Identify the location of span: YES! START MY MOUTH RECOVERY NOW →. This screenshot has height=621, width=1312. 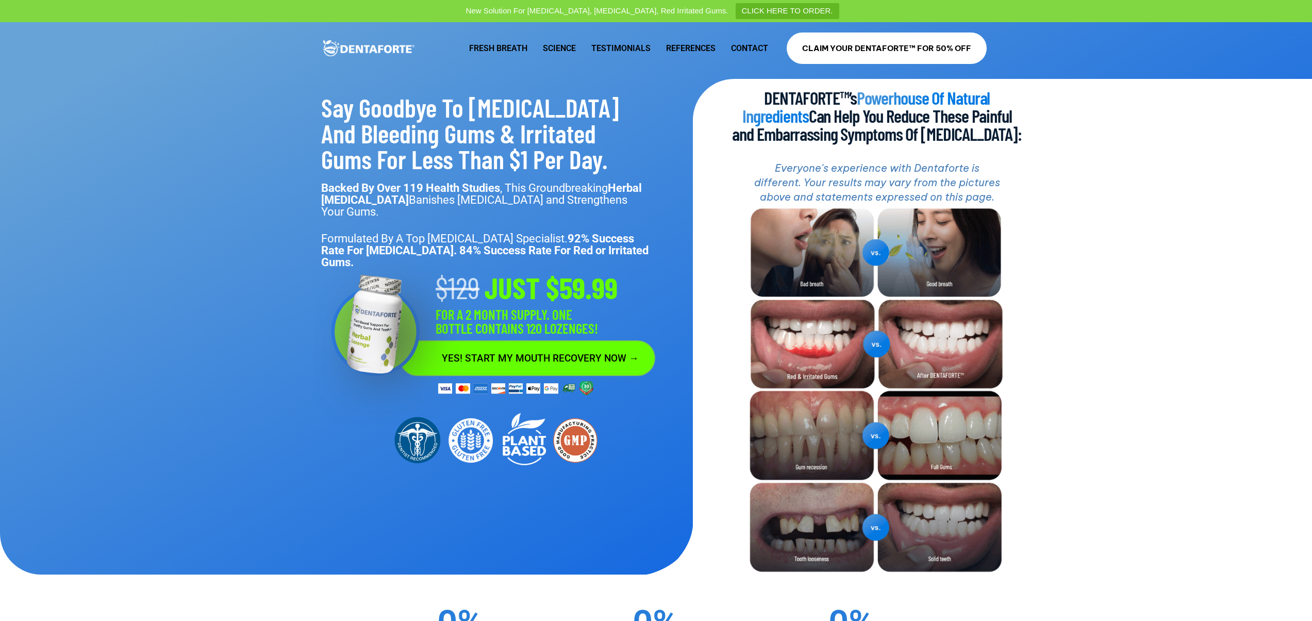
(540, 358).